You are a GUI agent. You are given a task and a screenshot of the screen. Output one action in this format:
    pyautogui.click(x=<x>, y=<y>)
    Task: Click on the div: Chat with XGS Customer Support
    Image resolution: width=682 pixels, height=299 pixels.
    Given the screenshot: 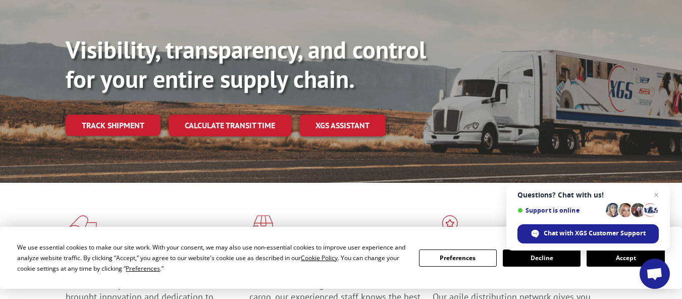 What is the action you would take?
    pyautogui.click(x=588, y=234)
    